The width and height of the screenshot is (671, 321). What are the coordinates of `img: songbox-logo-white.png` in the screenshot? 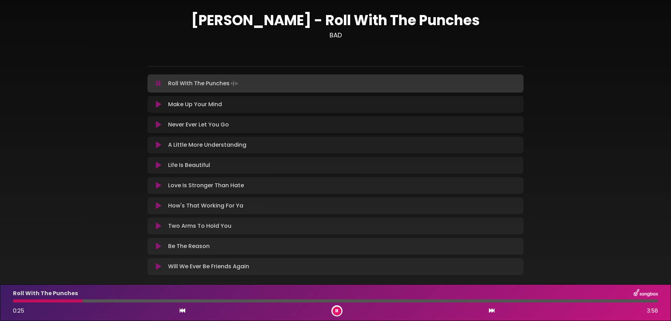 It's located at (646, 293).